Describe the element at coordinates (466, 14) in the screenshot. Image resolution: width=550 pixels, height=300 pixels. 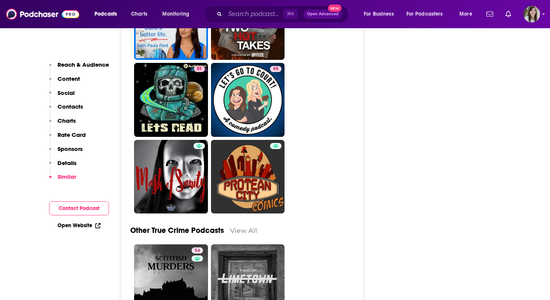
I see `span: More` at that location.